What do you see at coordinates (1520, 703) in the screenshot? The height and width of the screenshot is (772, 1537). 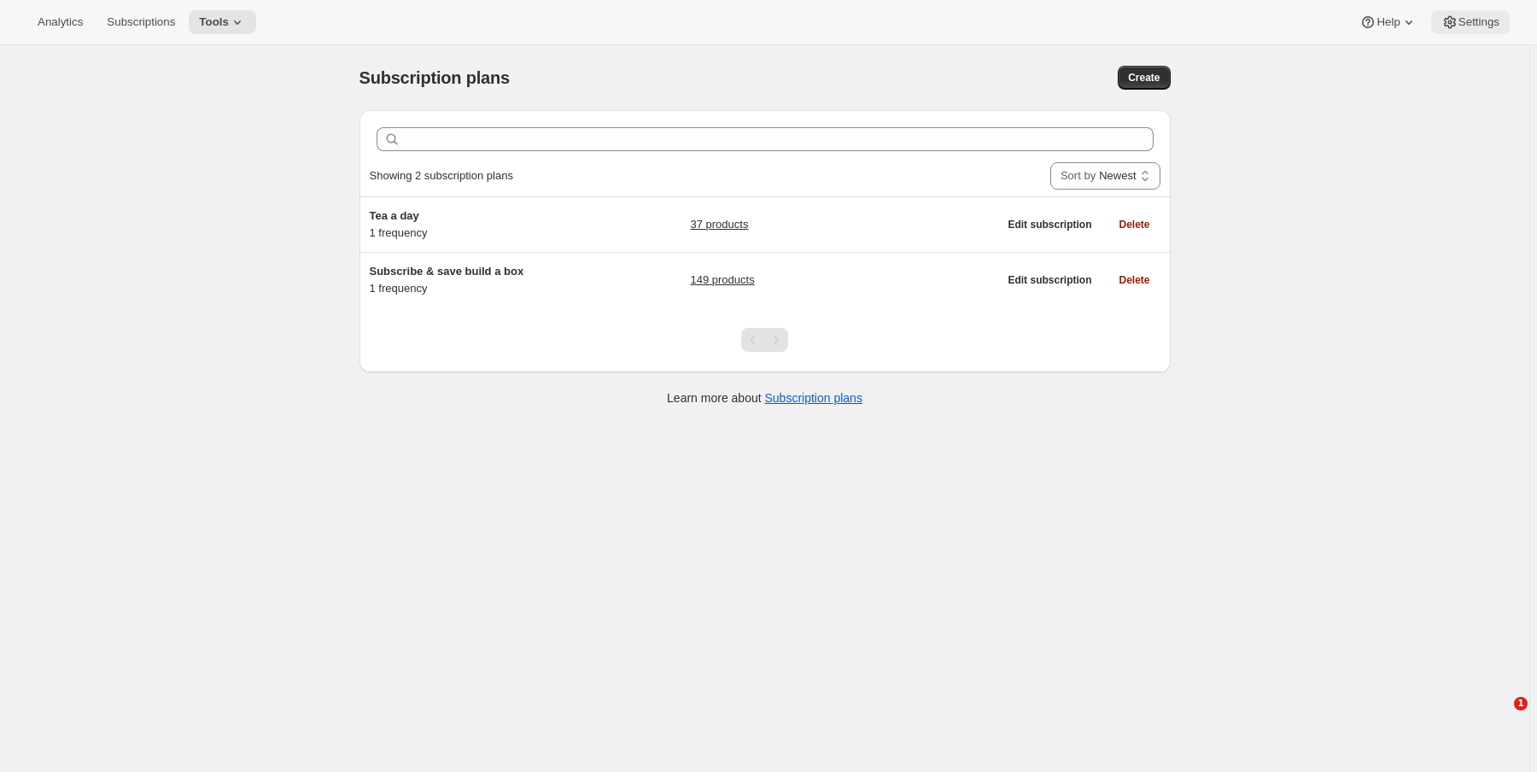 I see `span: 1` at bounding box center [1520, 703].